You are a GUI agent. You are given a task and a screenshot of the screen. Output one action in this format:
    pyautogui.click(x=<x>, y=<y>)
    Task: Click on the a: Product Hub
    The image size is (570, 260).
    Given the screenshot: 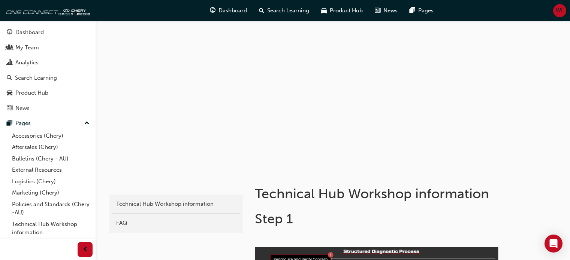 What is the action you would take?
    pyautogui.click(x=48, y=93)
    